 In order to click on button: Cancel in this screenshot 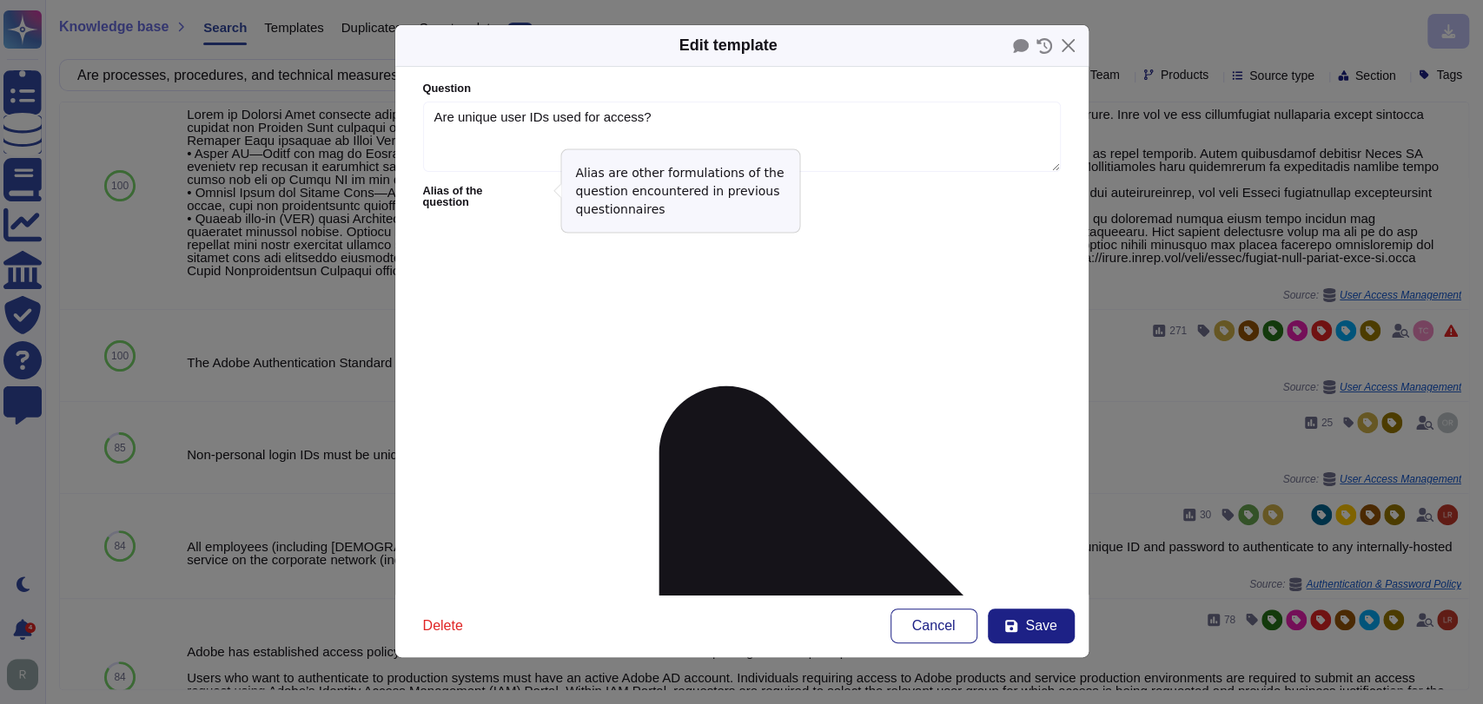, I will do `click(934, 626)`.